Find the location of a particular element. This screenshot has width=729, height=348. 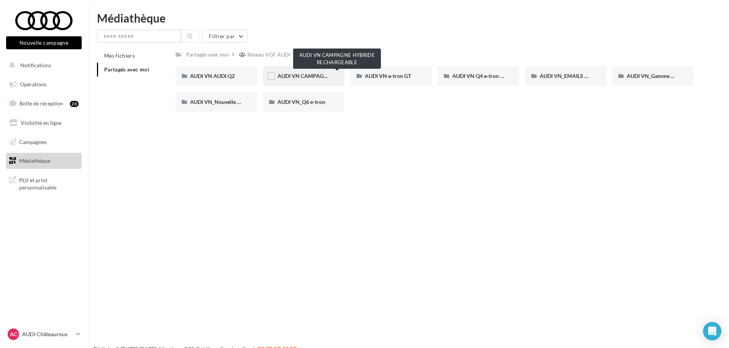

div: Réseau VGF AUDI is located at coordinates (269, 55).